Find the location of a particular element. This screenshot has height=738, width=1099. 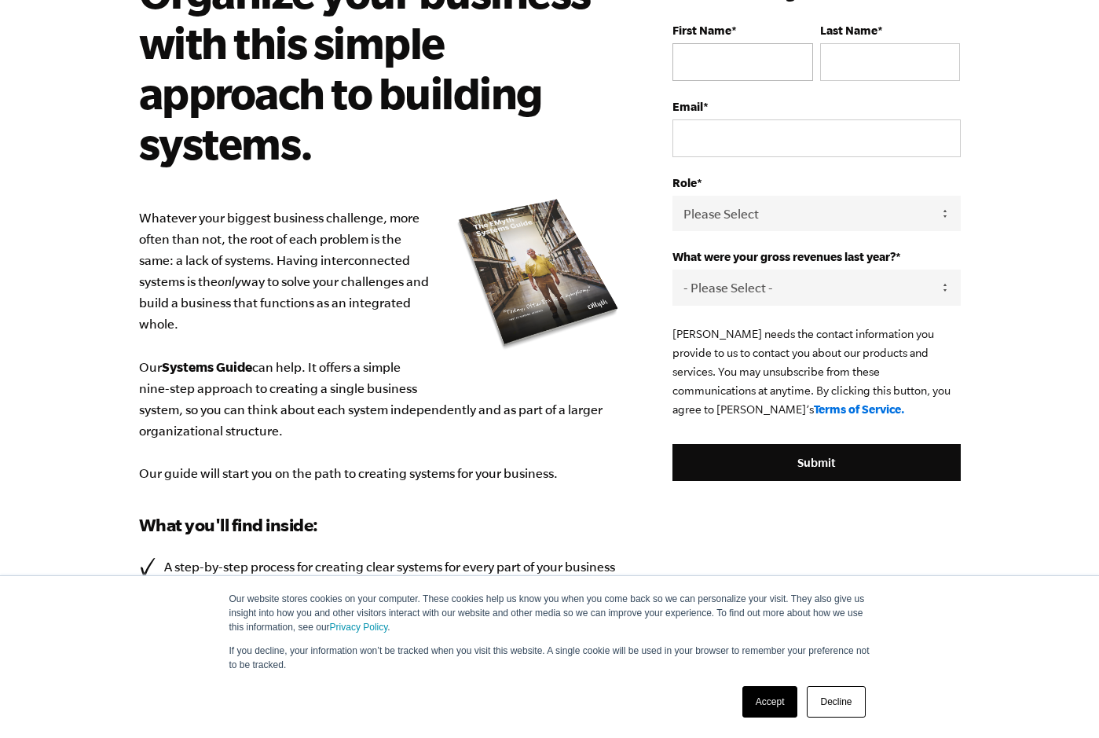

b: Systems Guide is located at coordinates (207, 366).